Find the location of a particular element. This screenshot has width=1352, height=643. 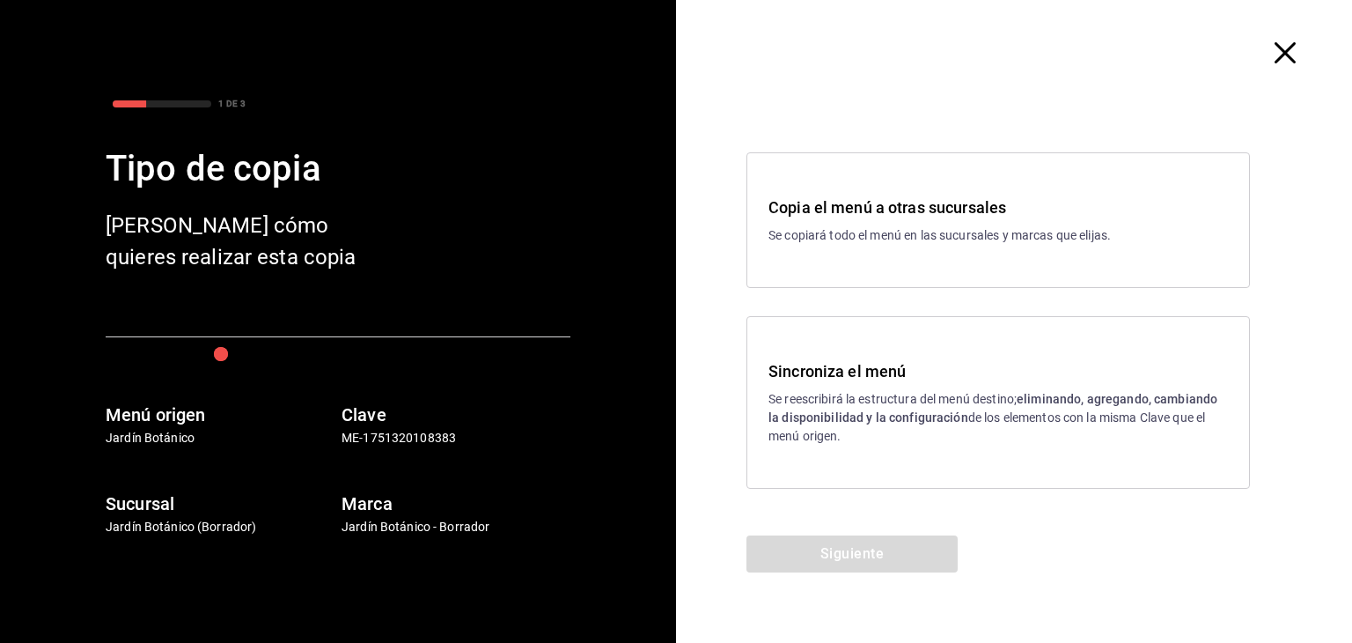

p: Jardín Botánico - Borrador is located at coordinates (456, 526).